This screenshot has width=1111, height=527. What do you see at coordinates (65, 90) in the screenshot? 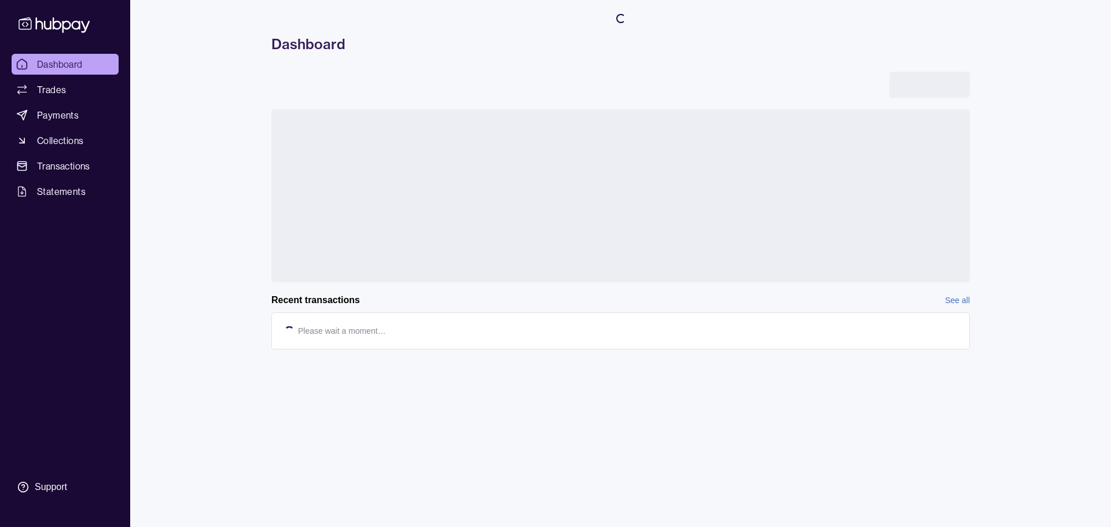
I see `a: Trades` at bounding box center [65, 90].